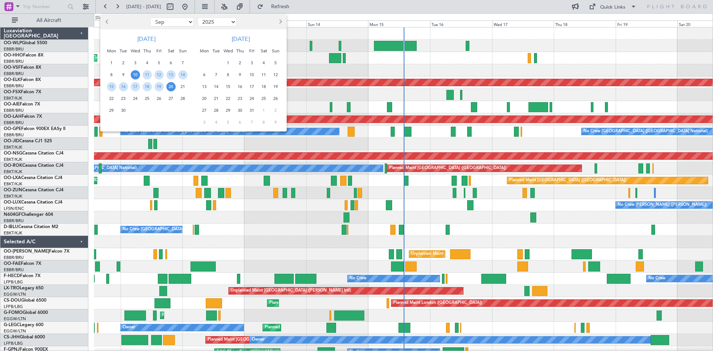 This screenshot has height=351, width=713. What do you see at coordinates (171, 75) in the screenshot?
I see `div: 13-9-2025` at bounding box center [171, 75].